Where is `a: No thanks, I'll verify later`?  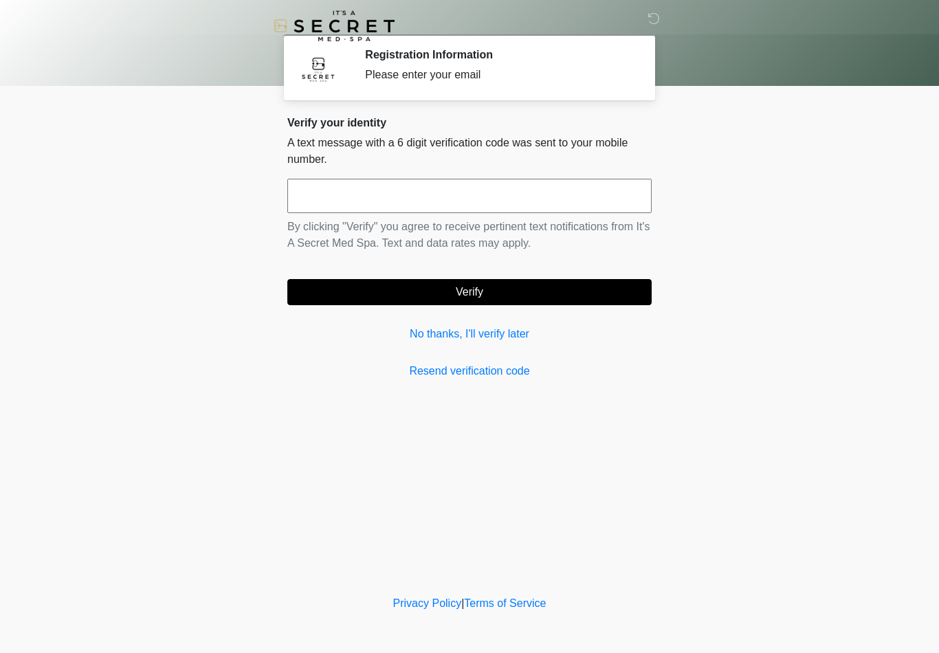 a: No thanks, I'll verify later is located at coordinates (470, 334).